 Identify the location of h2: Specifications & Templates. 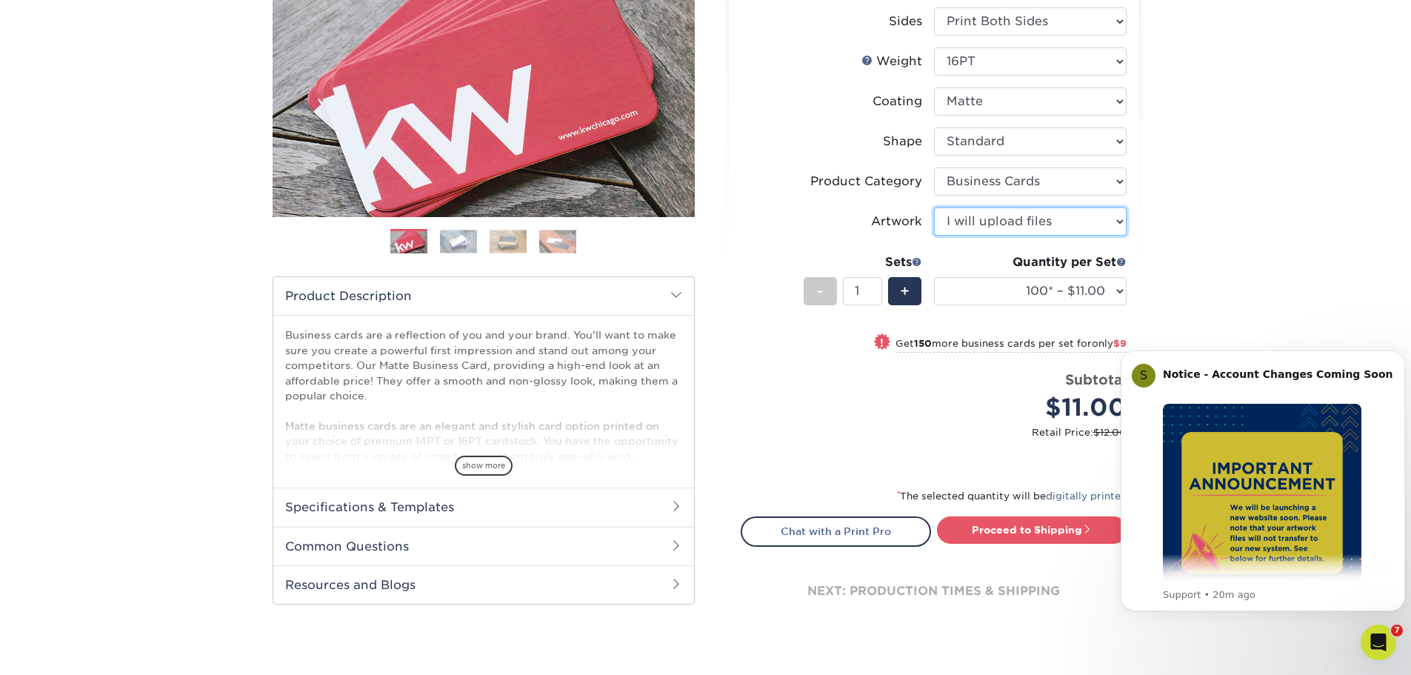
(484, 507).